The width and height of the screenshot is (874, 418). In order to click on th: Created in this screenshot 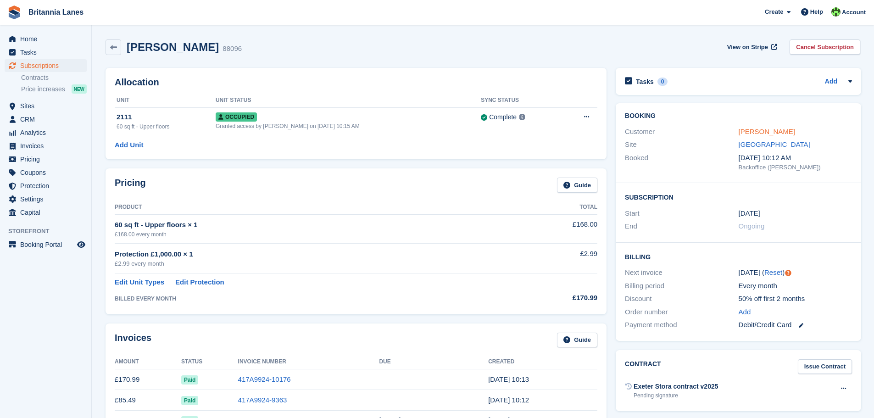, I will do `click(543, 362)`.